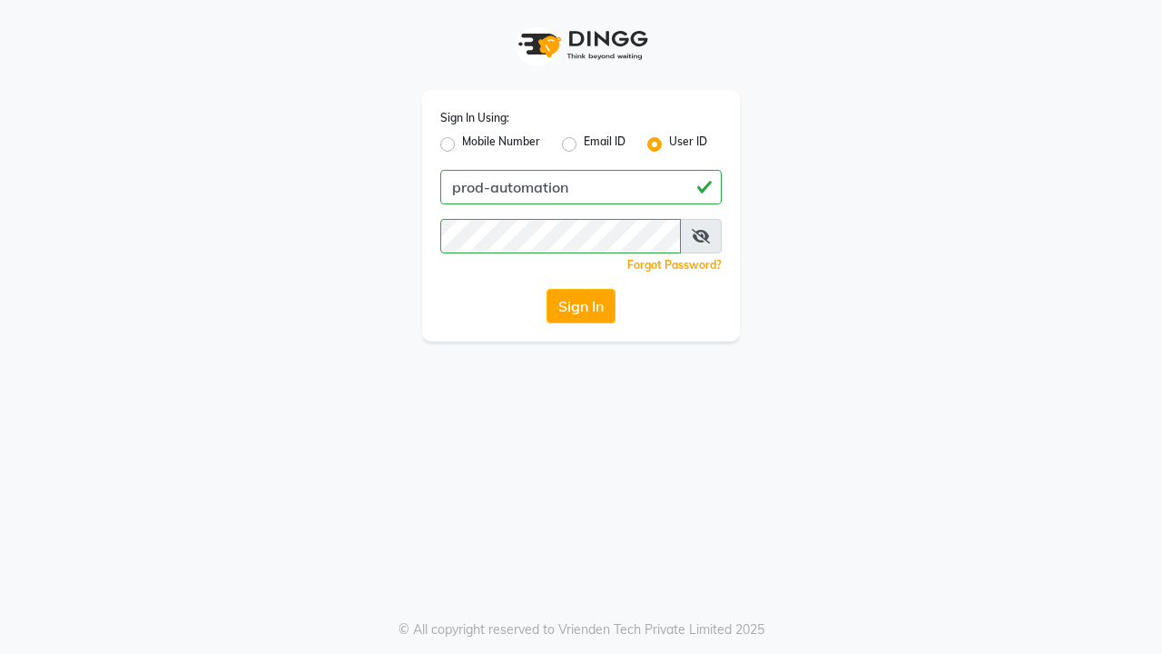 This screenshot has height=654, width=1162. I want to click on button: Sign In, so click(581, 306).